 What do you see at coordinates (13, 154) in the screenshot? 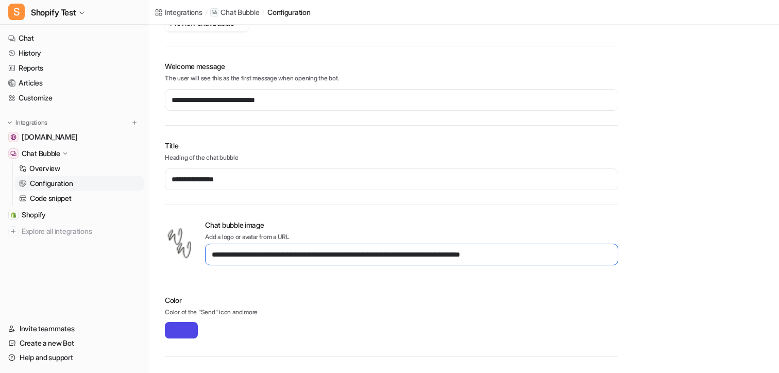
I see `img: Chat Bubble` at bounding box center [13, 154].